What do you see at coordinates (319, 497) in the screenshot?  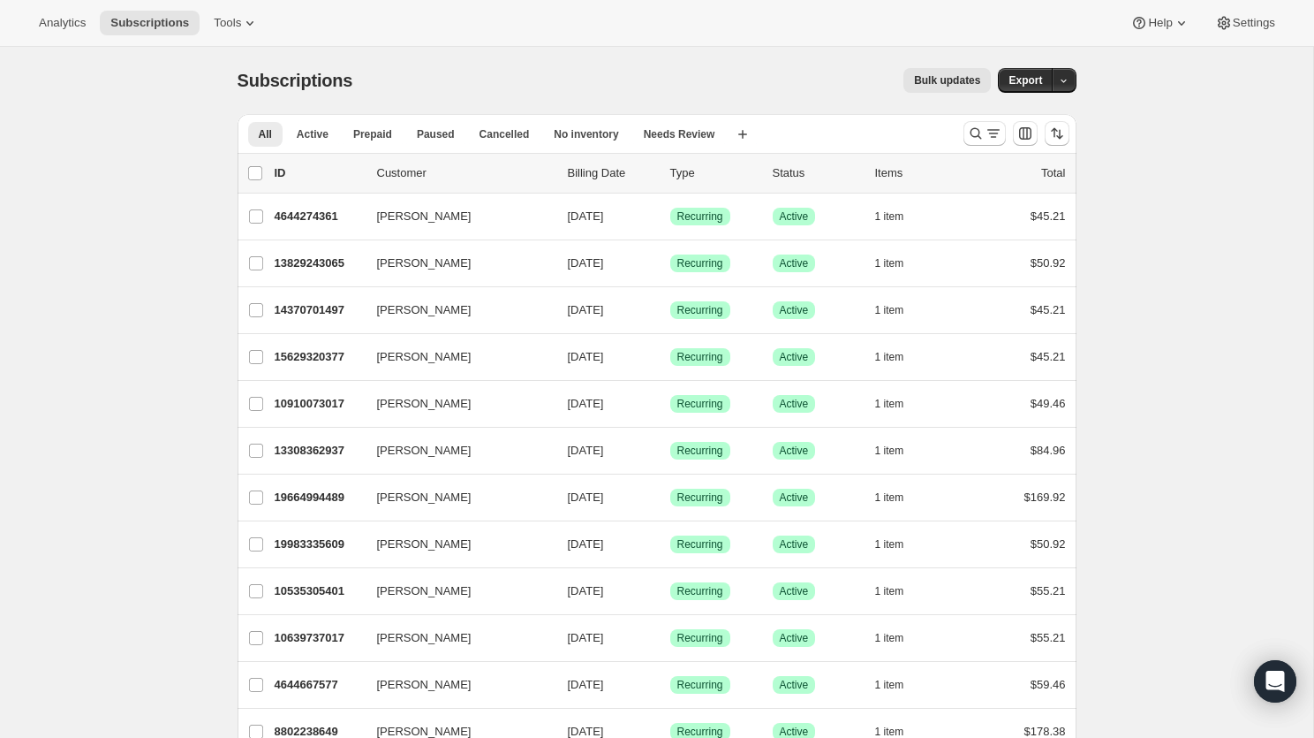 I see `p: 19664994489` at bounding box center [319, 497].